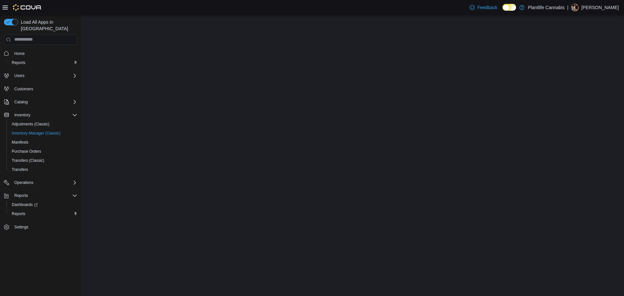 This screenshot has height=296, width=624. I want to click on span: Dark Mode, so click(503, 11).